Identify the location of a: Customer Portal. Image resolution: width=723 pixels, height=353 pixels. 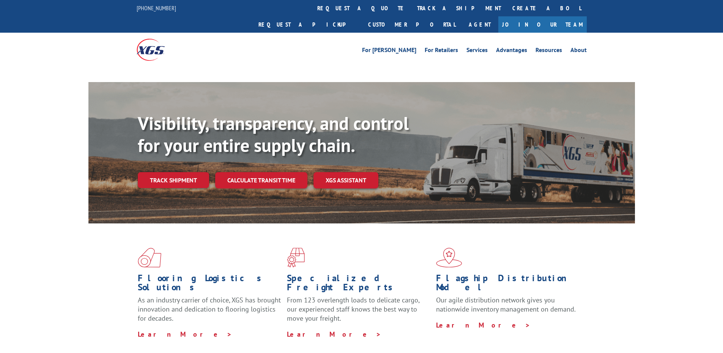
(412, 24).